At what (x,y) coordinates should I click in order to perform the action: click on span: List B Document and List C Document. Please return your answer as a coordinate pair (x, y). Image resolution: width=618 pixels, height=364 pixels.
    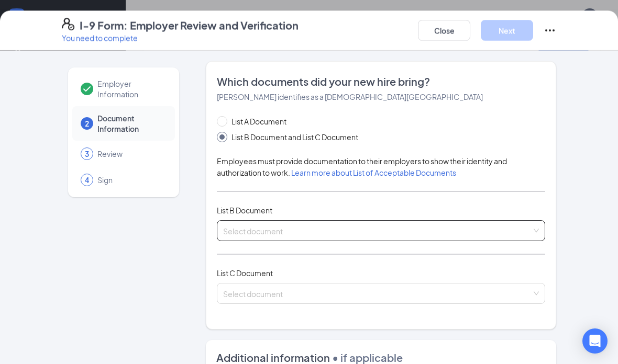
    Looking at the image, I should click on (295, 137).